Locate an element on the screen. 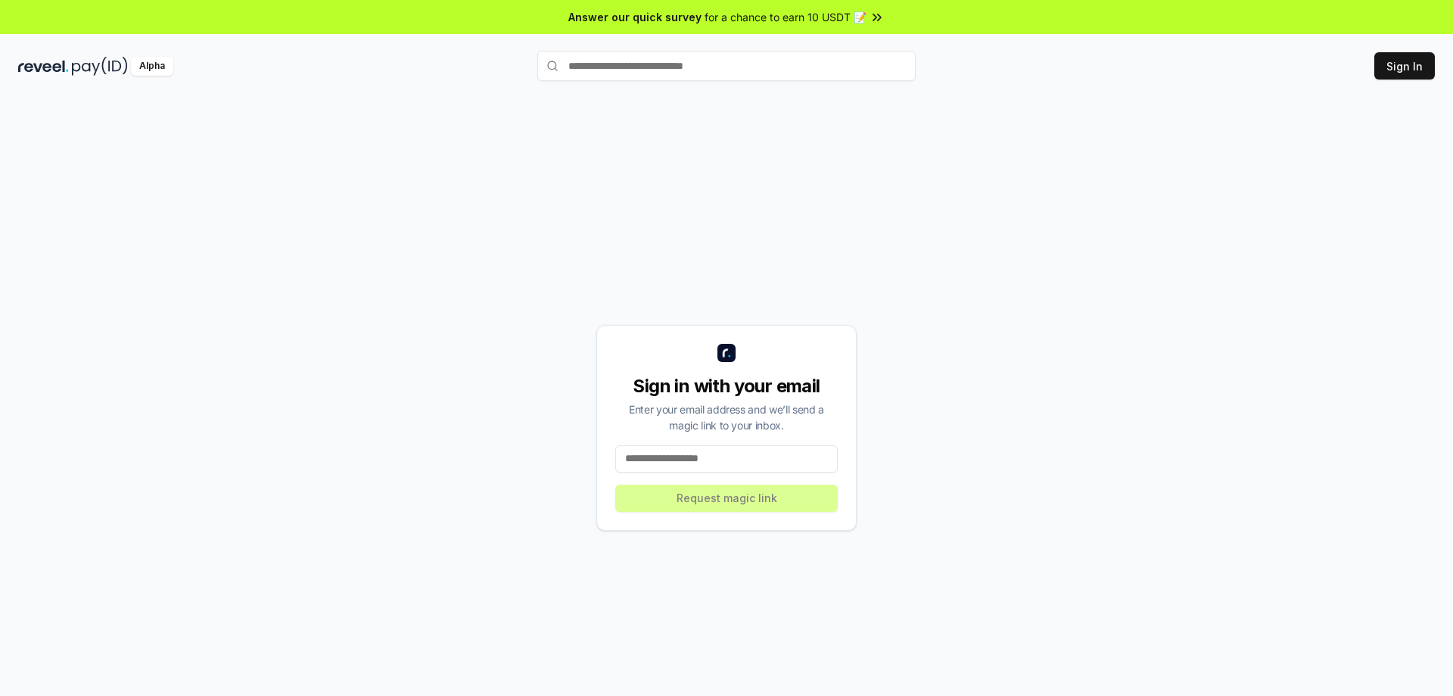  img: reveel_dark is located at coordinates (43, 66).